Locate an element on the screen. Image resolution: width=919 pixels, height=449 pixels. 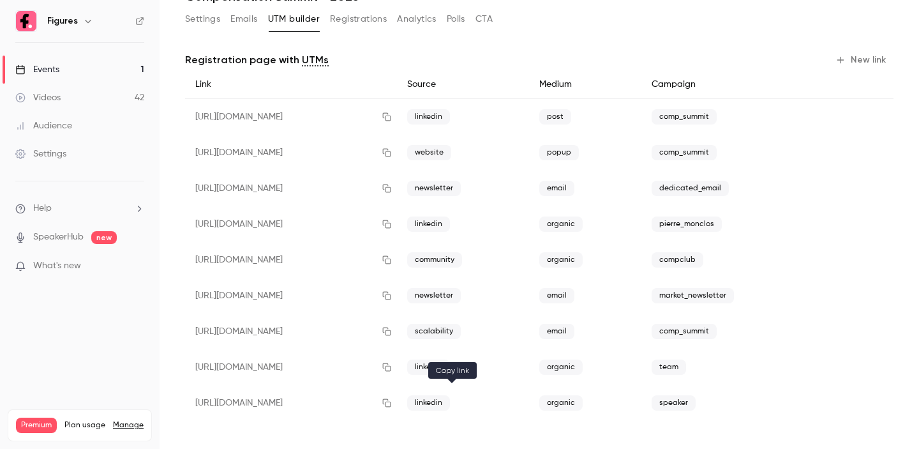
span: post is located at coordinates (555, 117).